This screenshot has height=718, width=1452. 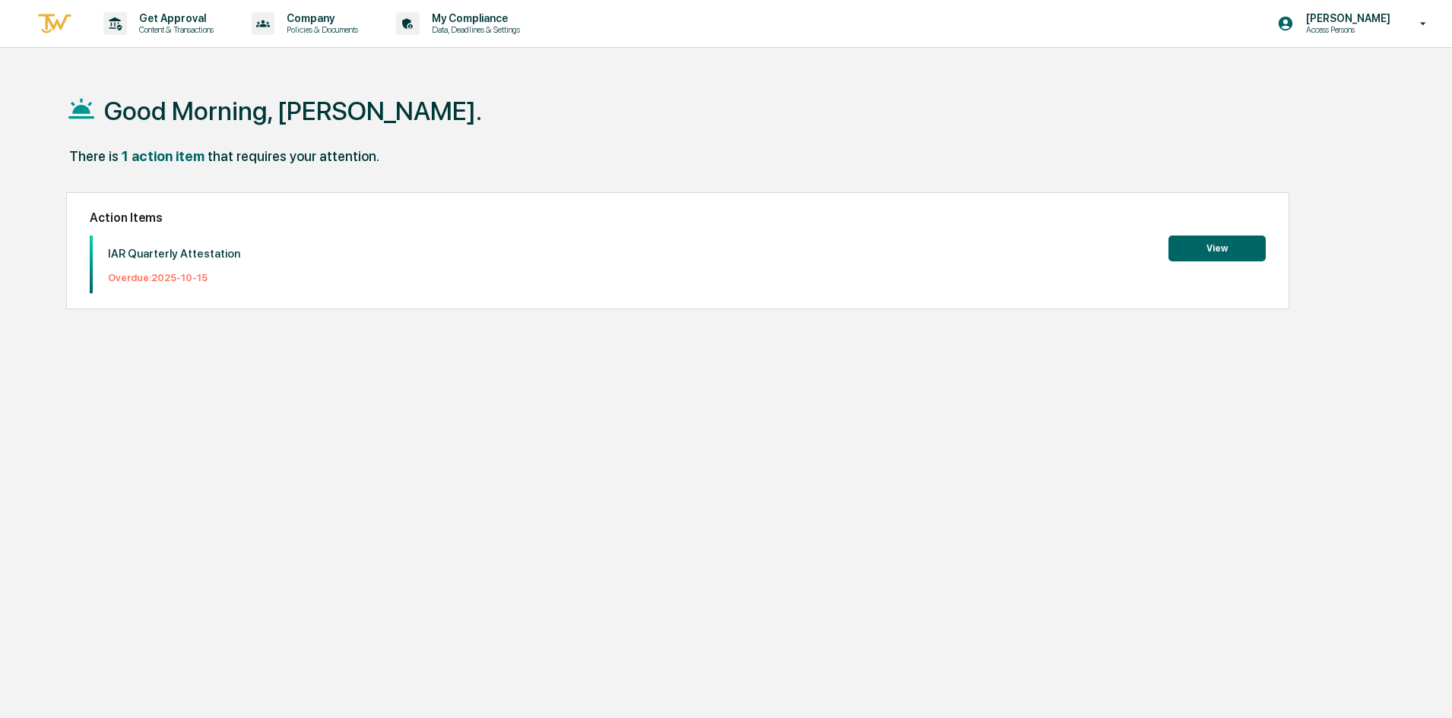 I want to click on img: logo, so click(x=55, y=24).